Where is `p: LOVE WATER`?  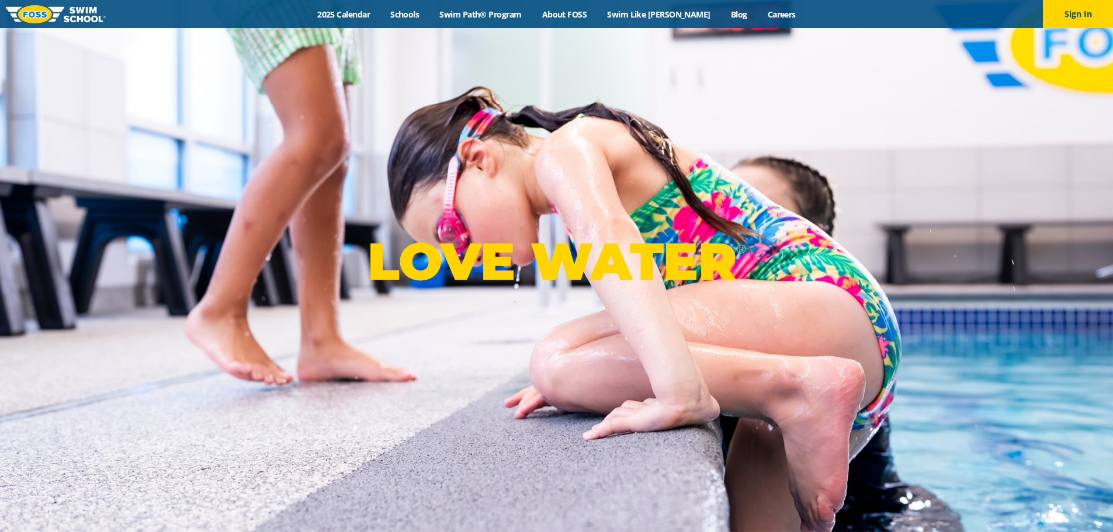
p: LOVE WATER is located at coordinates (556, 261).